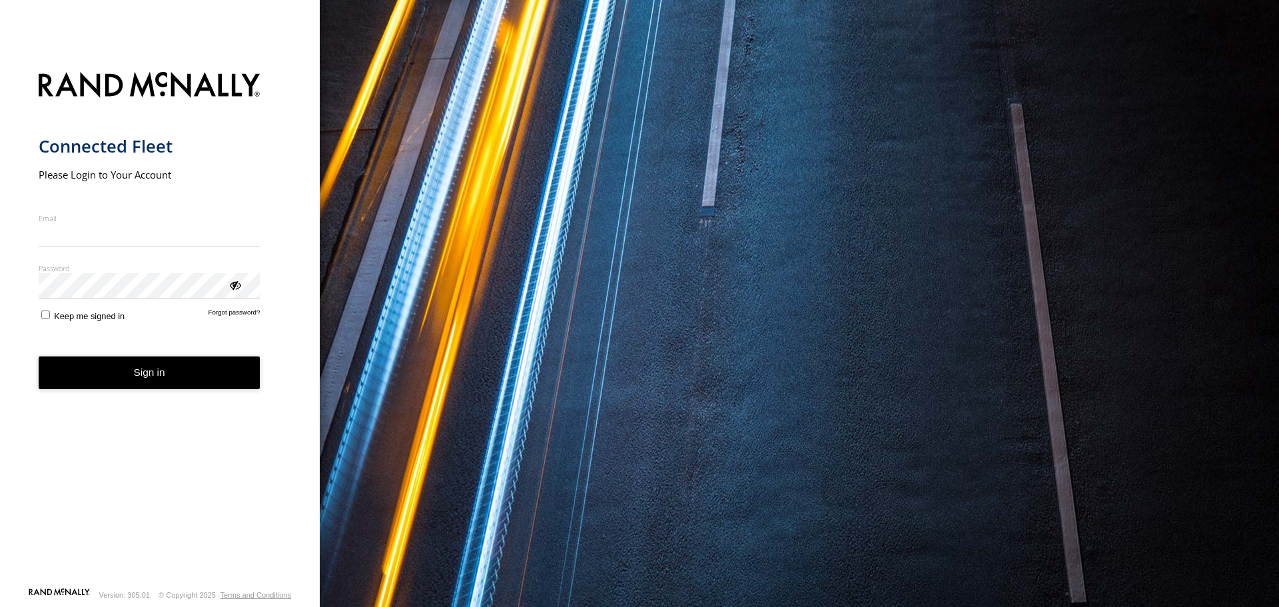 The height and width of the screenshot is (607, 1279). I want to click on label: Email, so click(149, 218).